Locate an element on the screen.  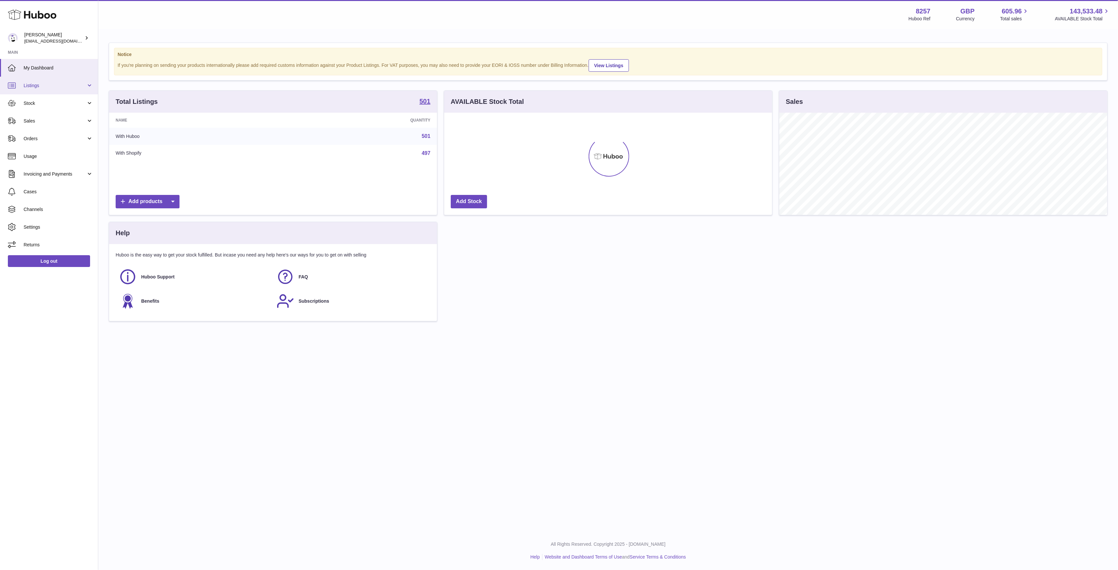
a: 605.96 Total sales is located at coordinates (1014, 14).